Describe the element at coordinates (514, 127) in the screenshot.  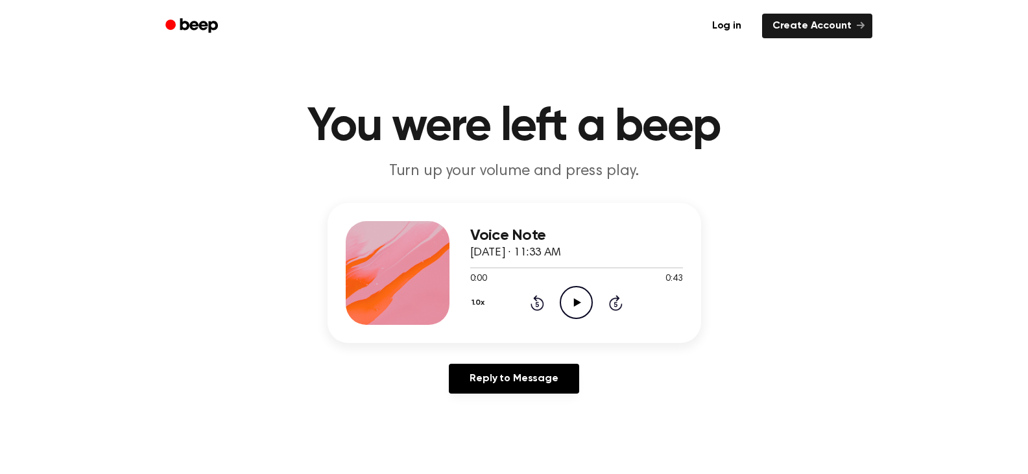
I see `h1: You were left a beep` at that location.